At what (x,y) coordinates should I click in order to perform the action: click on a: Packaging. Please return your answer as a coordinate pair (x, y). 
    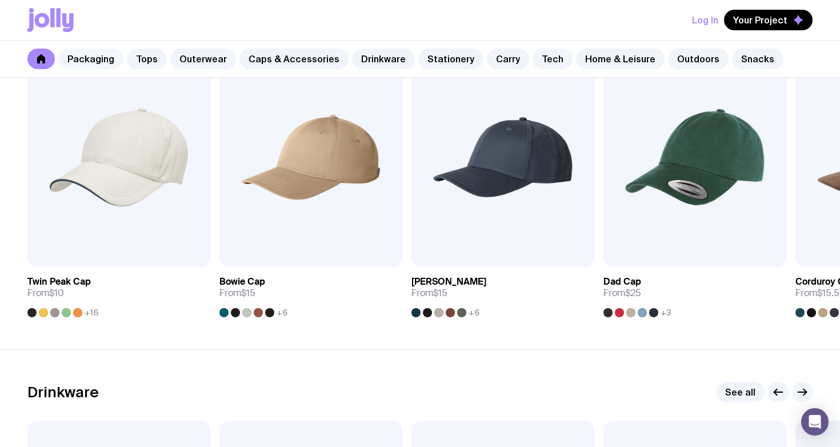
    Looking at the image, I should click on (91, 59).